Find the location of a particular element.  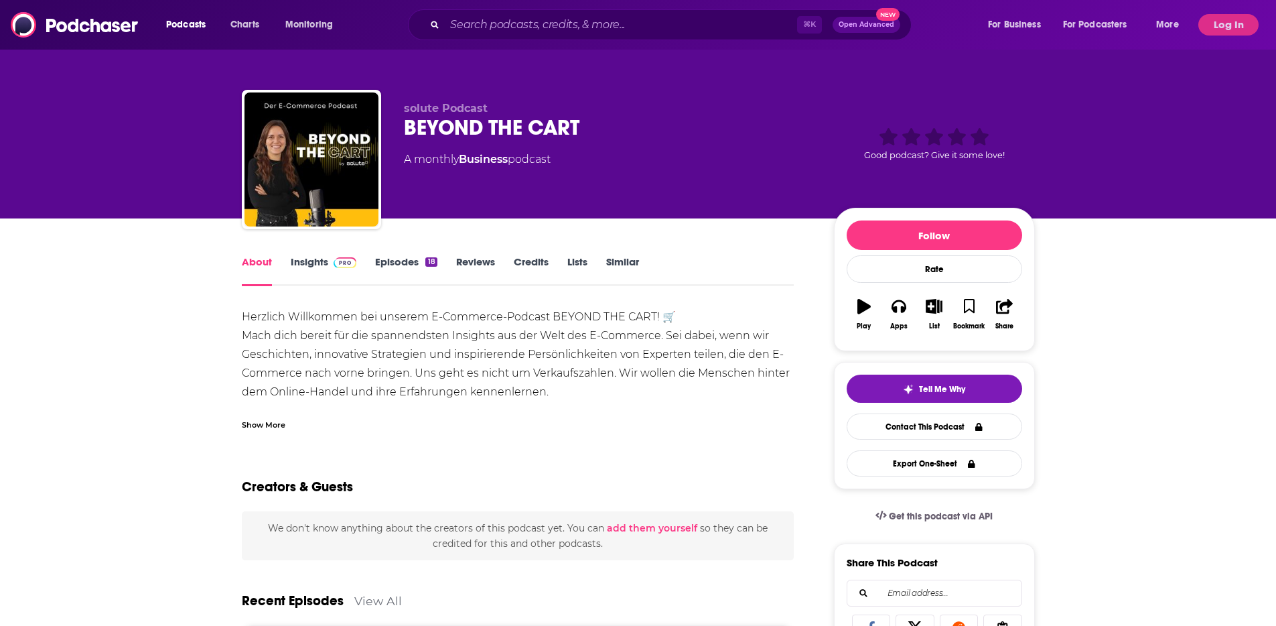

img: Podchaser Pro is located at coordinates (345, 263).